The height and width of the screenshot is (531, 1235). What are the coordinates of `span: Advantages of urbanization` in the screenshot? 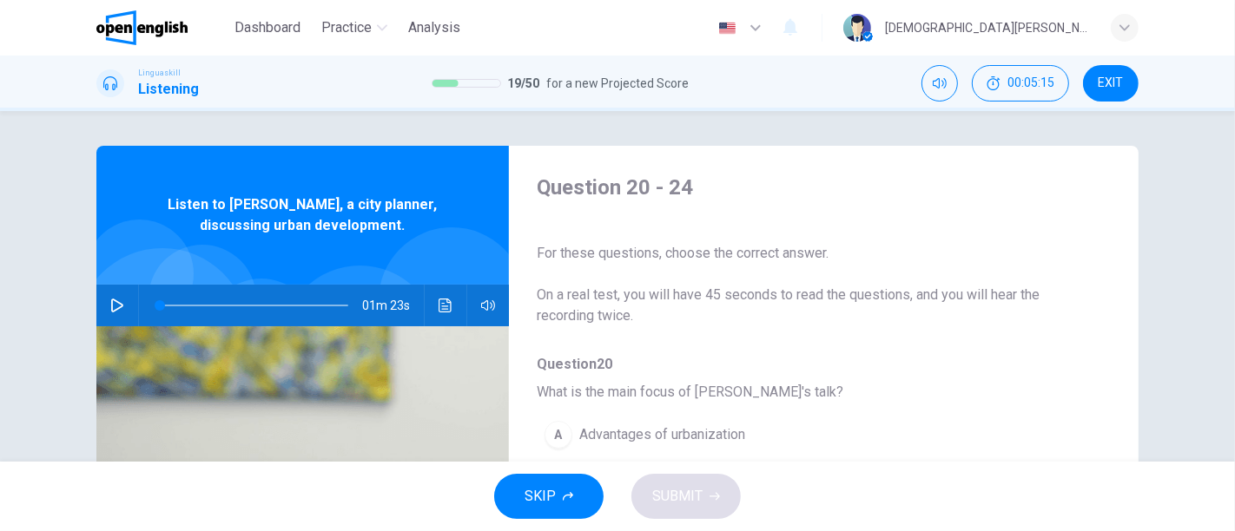 It's located at (662, 435).